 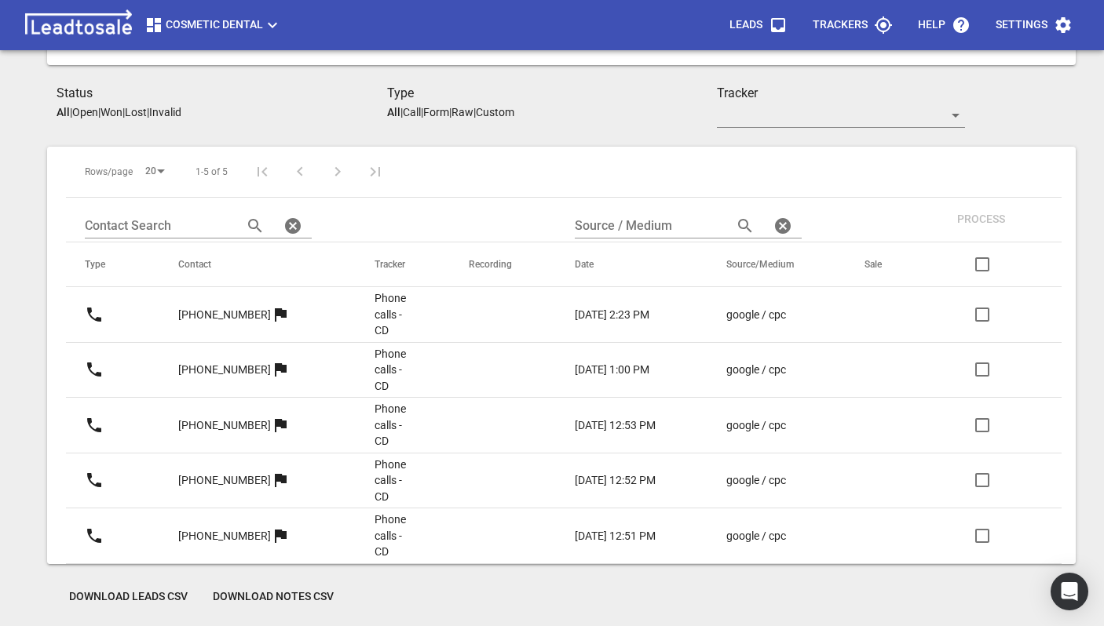 What do you see at coordinates (502, 264) in the screenshot?
I see `th: Recording` at bounding box center [502, 264].